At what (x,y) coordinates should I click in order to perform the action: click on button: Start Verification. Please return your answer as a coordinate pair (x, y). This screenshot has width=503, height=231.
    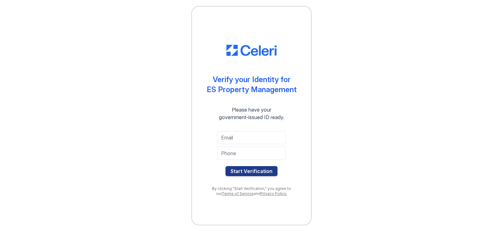
    Looking at the image, I should click on (252, 171).